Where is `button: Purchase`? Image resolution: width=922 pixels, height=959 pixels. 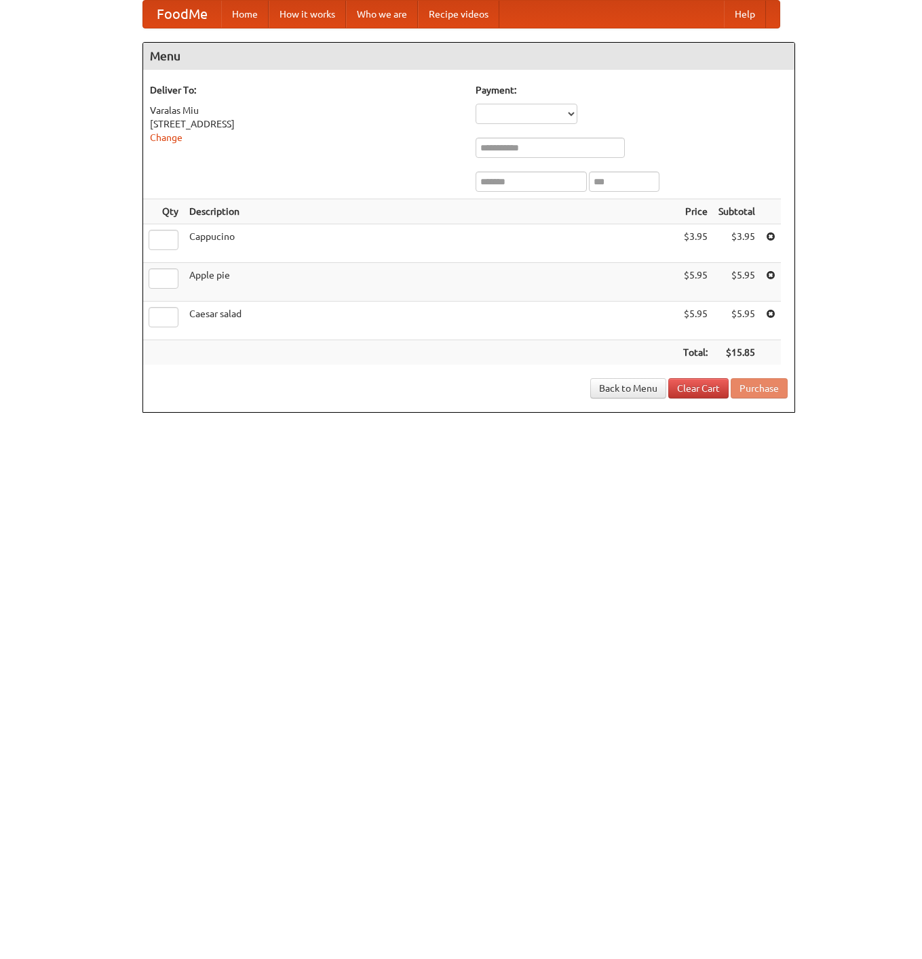 button: Purchase is located at coordinates (759, 389).